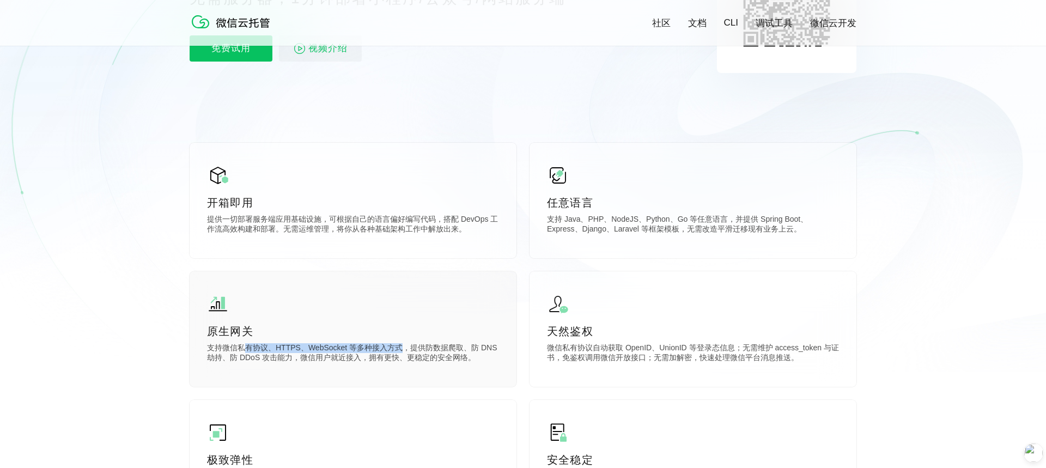 The width and height of the screenshot is (1046, 468). I want to click on img: 微信云托管, so click(233, 22).